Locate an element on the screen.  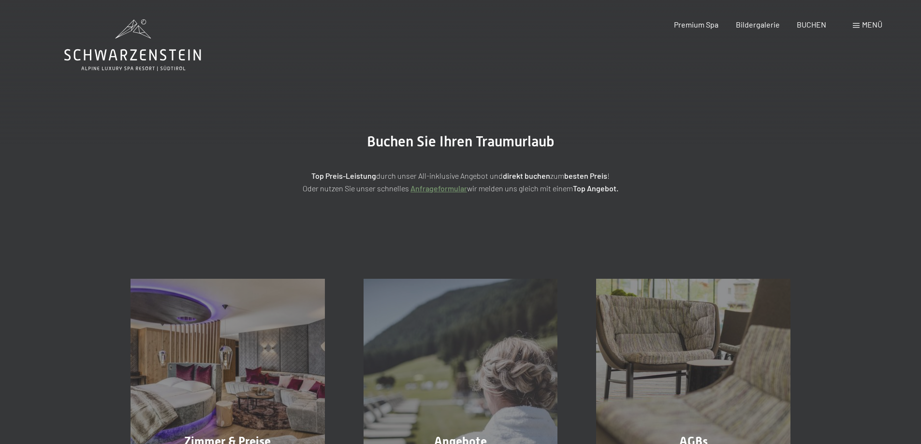
span: BUCHEN is located at coordinates (811, 24).